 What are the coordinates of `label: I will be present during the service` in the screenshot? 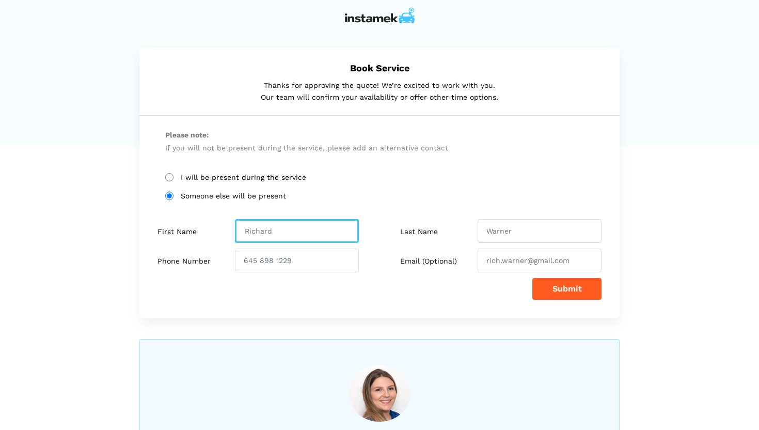 It's located at (380, 177).